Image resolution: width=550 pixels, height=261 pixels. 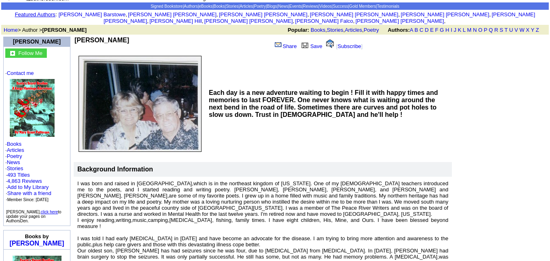 What do you see at coordinates (272, 6) in the screenshot?
I see `a: Blogs` at bounding box center [272, 6].